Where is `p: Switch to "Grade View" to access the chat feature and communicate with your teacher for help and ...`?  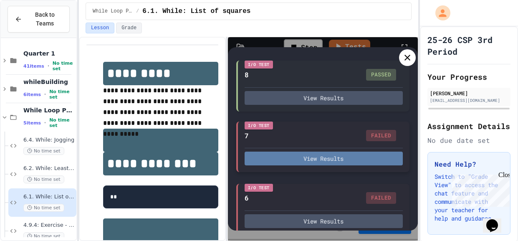
p: Switch to "Grade View" to access the chat feature and communicate with your teacher for help and ... is located at coordinates (469, 197).